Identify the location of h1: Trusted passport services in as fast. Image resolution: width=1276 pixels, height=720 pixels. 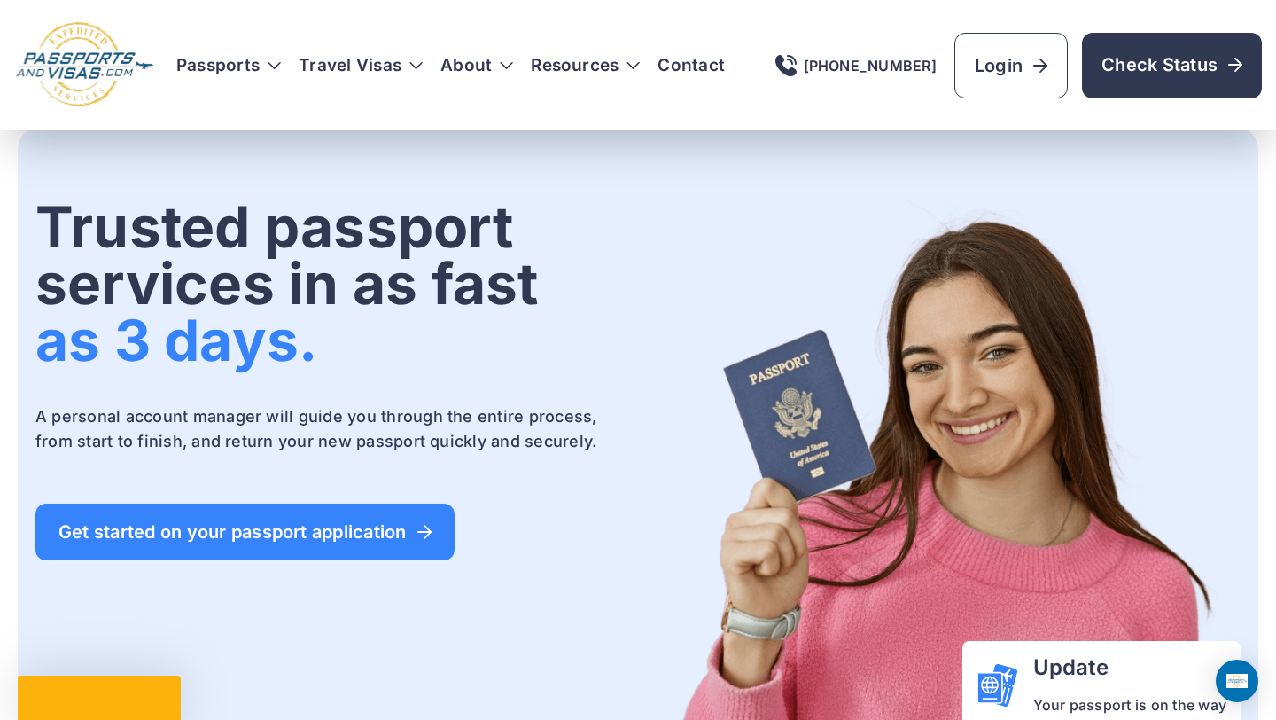
(335, 284).